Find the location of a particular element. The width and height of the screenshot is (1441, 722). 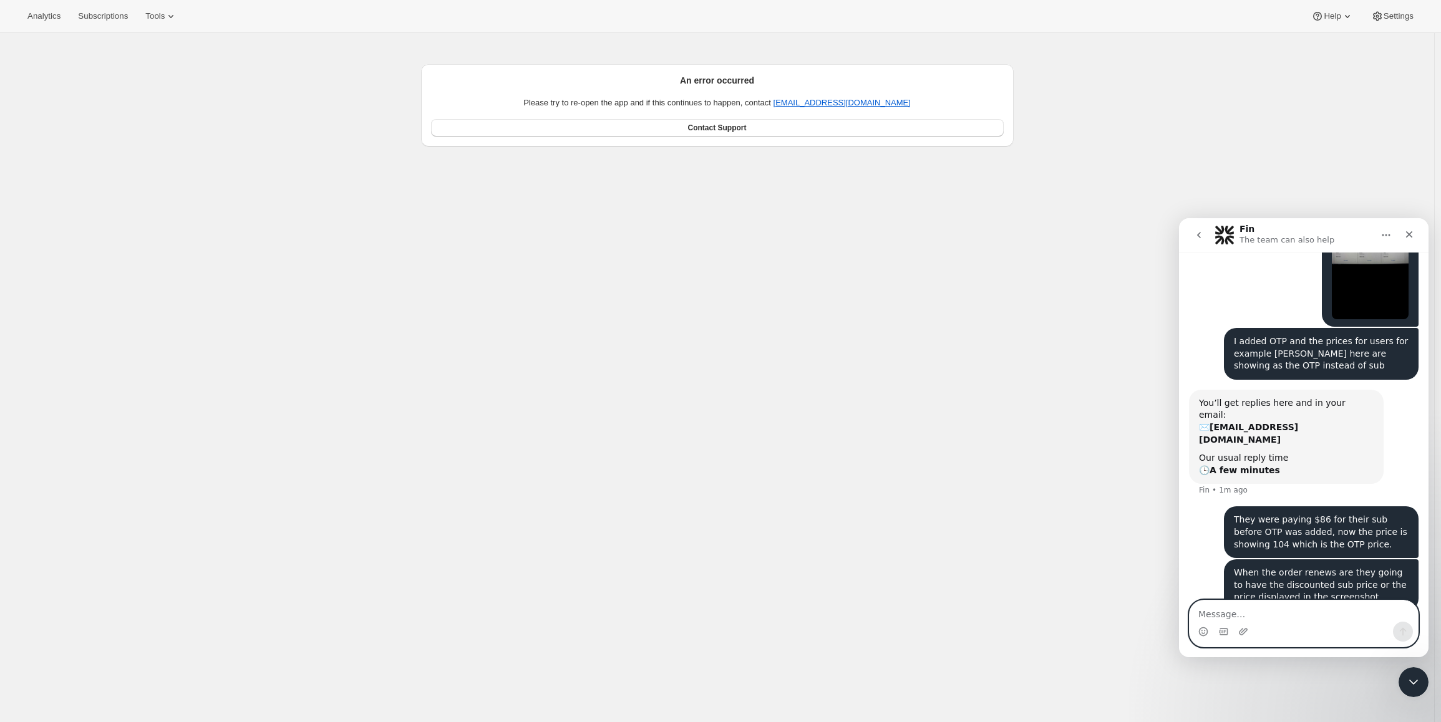

div: Our usual reply time 🕒 is located at coordinates (107, 246).